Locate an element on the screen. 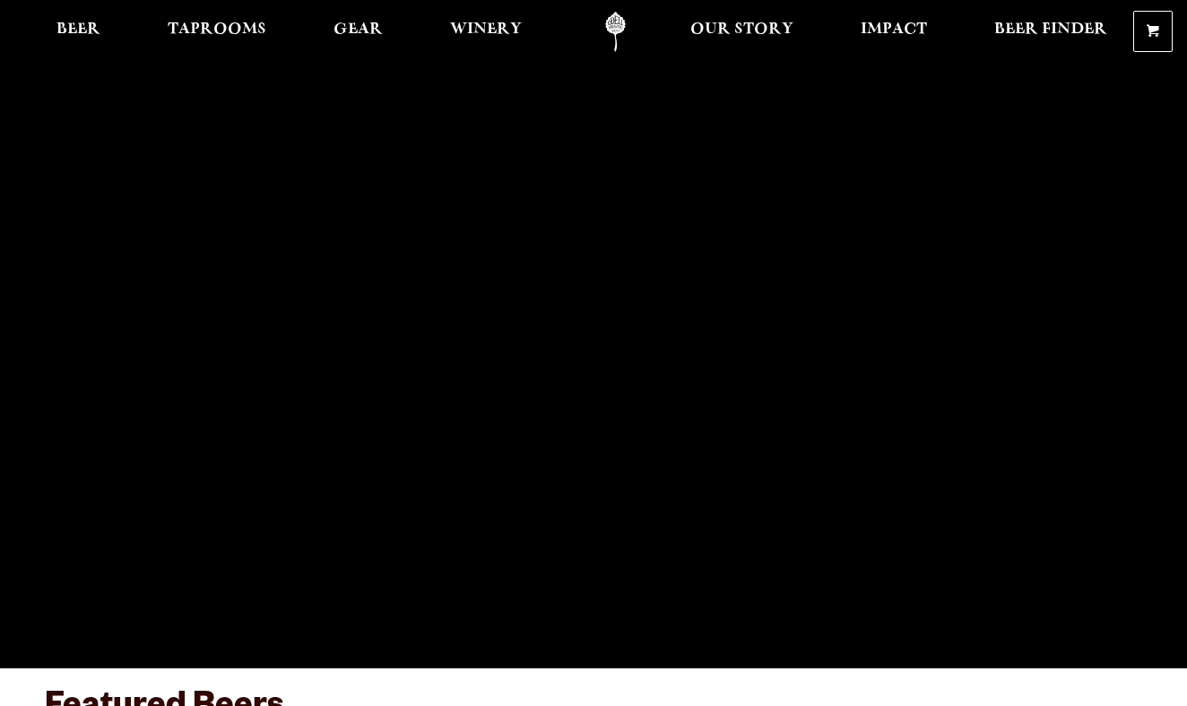 Image resolution: width=1187 pixels, height=706 pixels. a: Taprooms is located at coordinates (217, 31).